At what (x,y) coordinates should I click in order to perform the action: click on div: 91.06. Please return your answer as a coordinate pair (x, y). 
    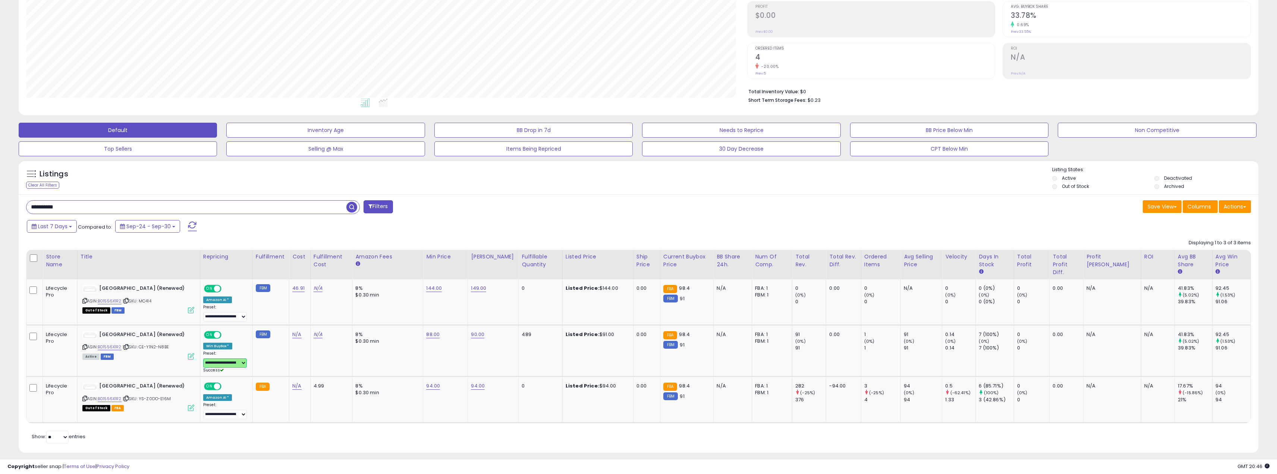
    Looking at the image, I should click on (1233, 348).